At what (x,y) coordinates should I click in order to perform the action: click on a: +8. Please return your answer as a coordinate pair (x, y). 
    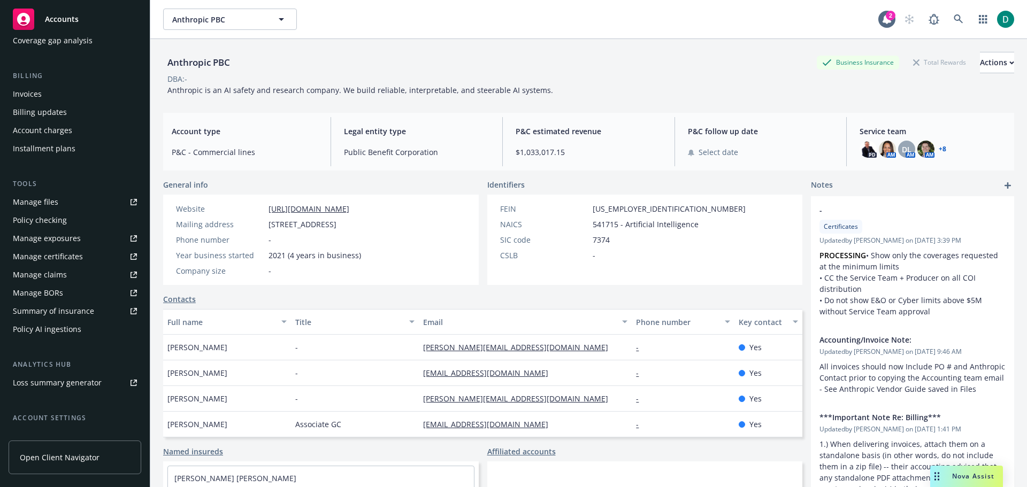
    Looking at the image, I should click on (942, 149).